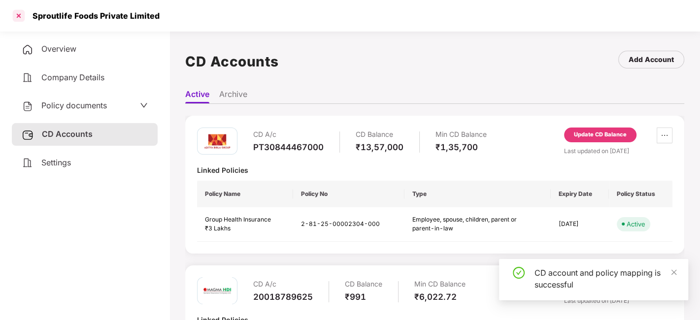 The image size is (700, 320). What do you see at coordinates (600, 135) in the screenshot?
I see `div: Update CD Balance` at bounding box center [600, 135].